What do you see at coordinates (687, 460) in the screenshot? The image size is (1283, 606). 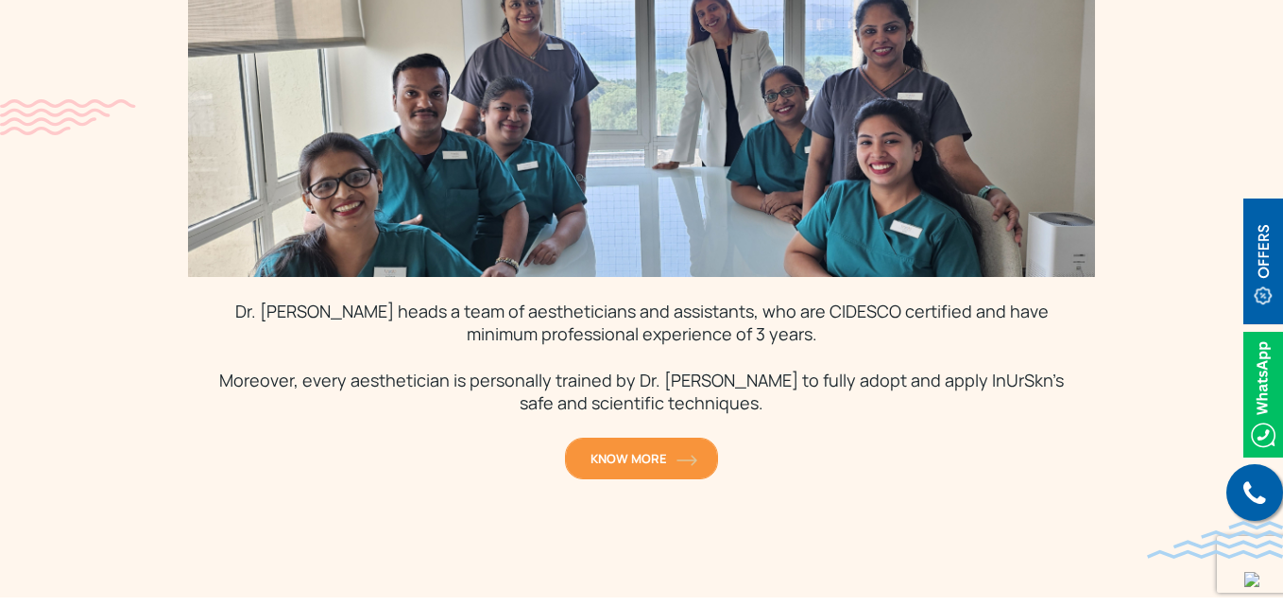 I see `img: orange-arrow` at bounding box center [687, 460].